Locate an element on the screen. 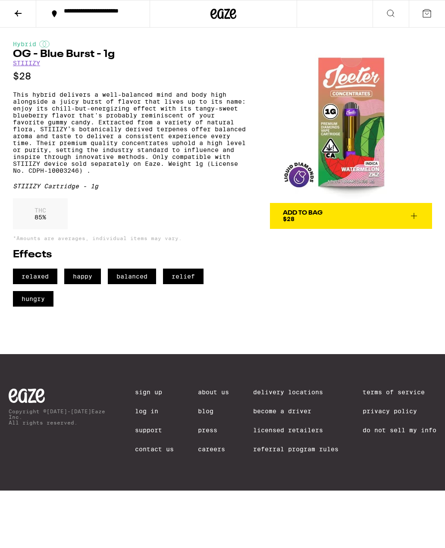 Image resolution: width=445 pixels, height=548 pixels. div: Add To Bag is located at coordinates (303, 213).